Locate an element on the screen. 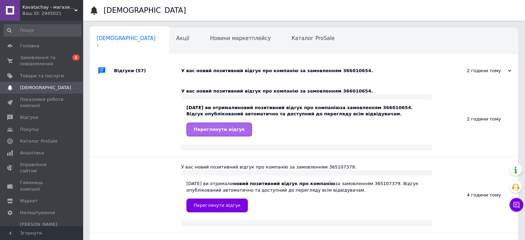  span: Відгуки is located at coordinates (29, 117).